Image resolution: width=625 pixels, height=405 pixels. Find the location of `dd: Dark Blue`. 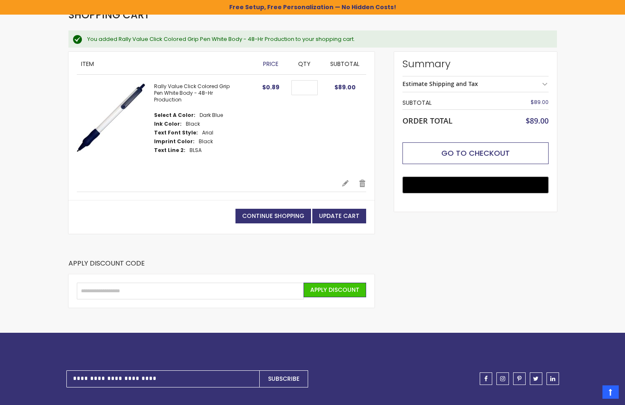

dd: Dark Blue is located at coordinates (211, 115).